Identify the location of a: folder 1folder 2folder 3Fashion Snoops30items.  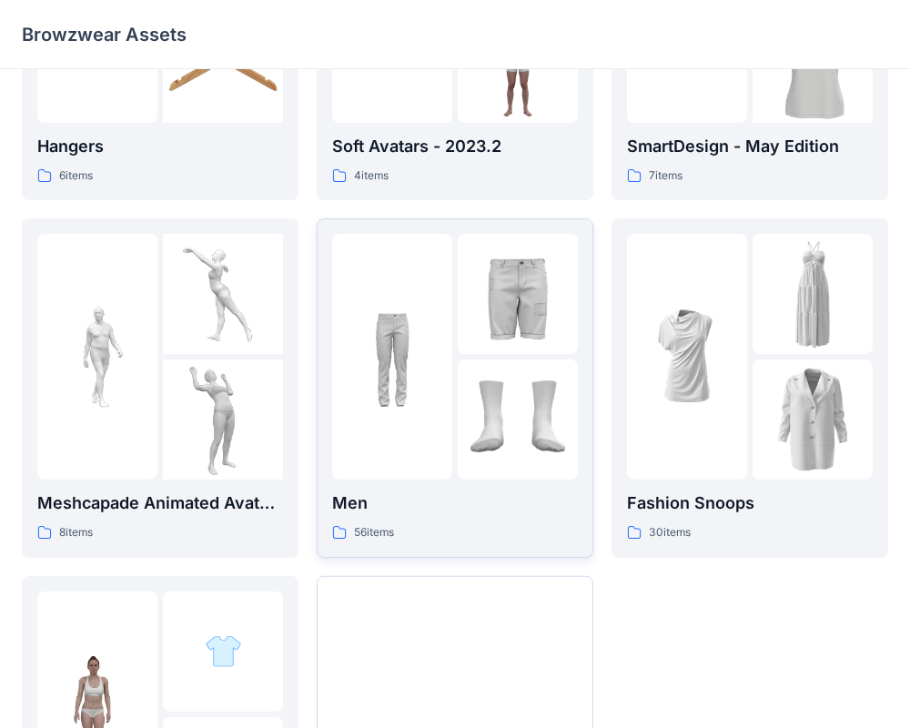
(750, 388).